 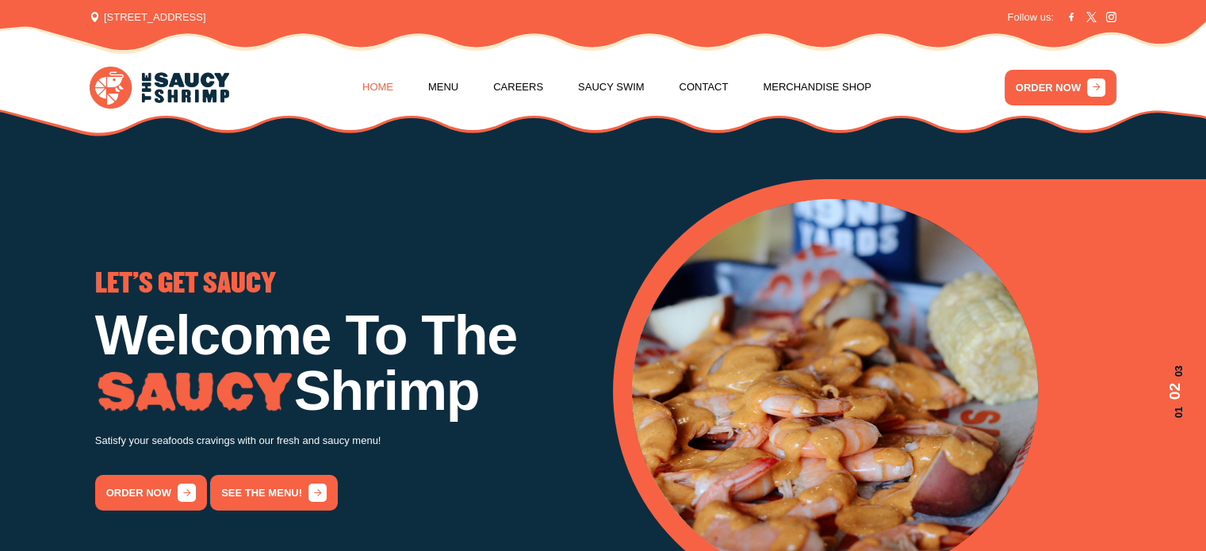 I want to click on div: 1 / 3, so click(x=343, y=391).